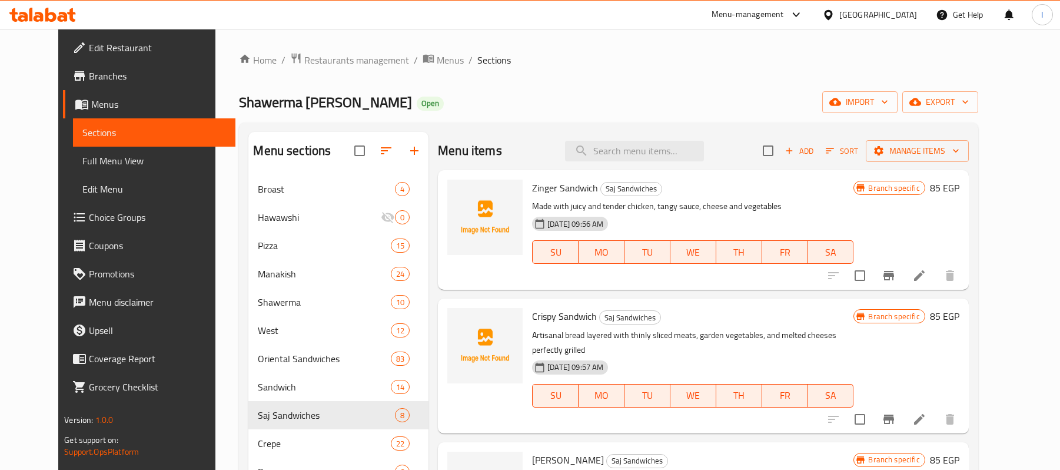 The width and height of the screenshot is (1060, 470). Describe the element at coordinates (324, 246) in the screenshot. I see `div: Pizza` at that location.